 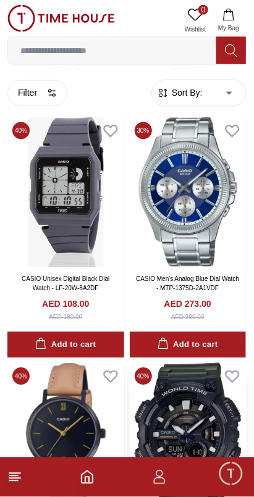 What do you see at coordinates (186, 93) in the screenshot?
I see `span: Sort By:` at bounding box center [186, 93].